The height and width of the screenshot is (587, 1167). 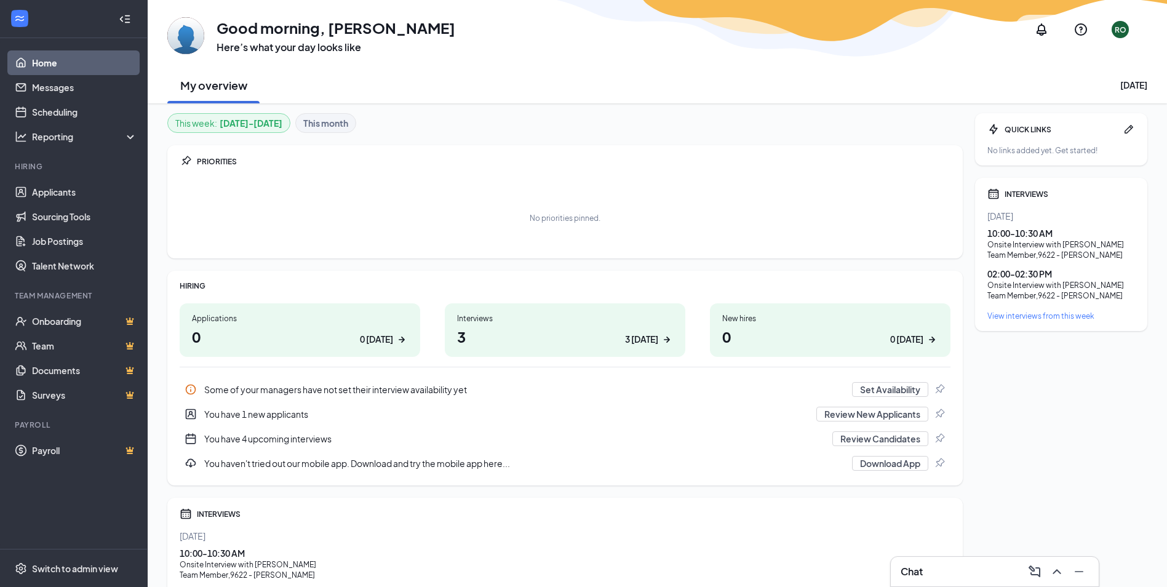 I want to click on button: Minimize, so click(x=1079, y=572).